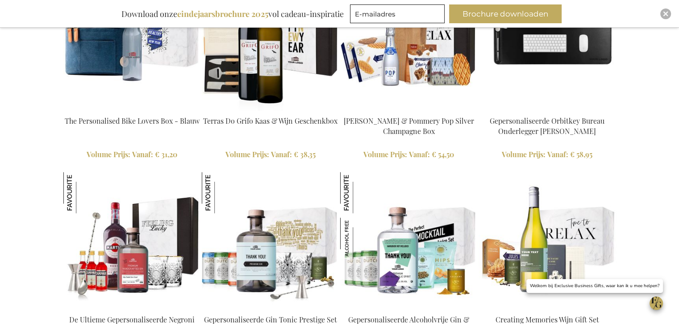 This screenshot has width=679, height=326. Describe the element at coordinates (305, 154) in the screenshot. I see `span: € 38,35` at that location.